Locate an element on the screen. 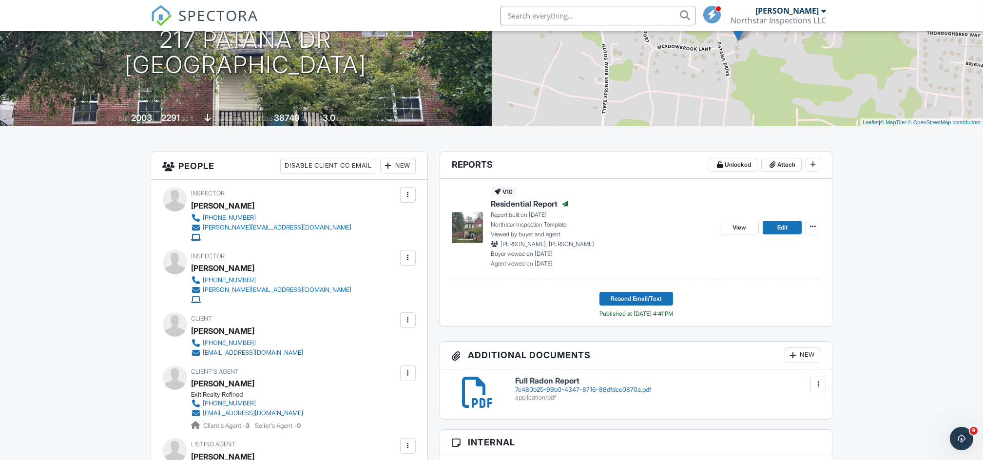 The image size is (983, 460). h6: Full Radon Report is located at coordinates (668, 381).